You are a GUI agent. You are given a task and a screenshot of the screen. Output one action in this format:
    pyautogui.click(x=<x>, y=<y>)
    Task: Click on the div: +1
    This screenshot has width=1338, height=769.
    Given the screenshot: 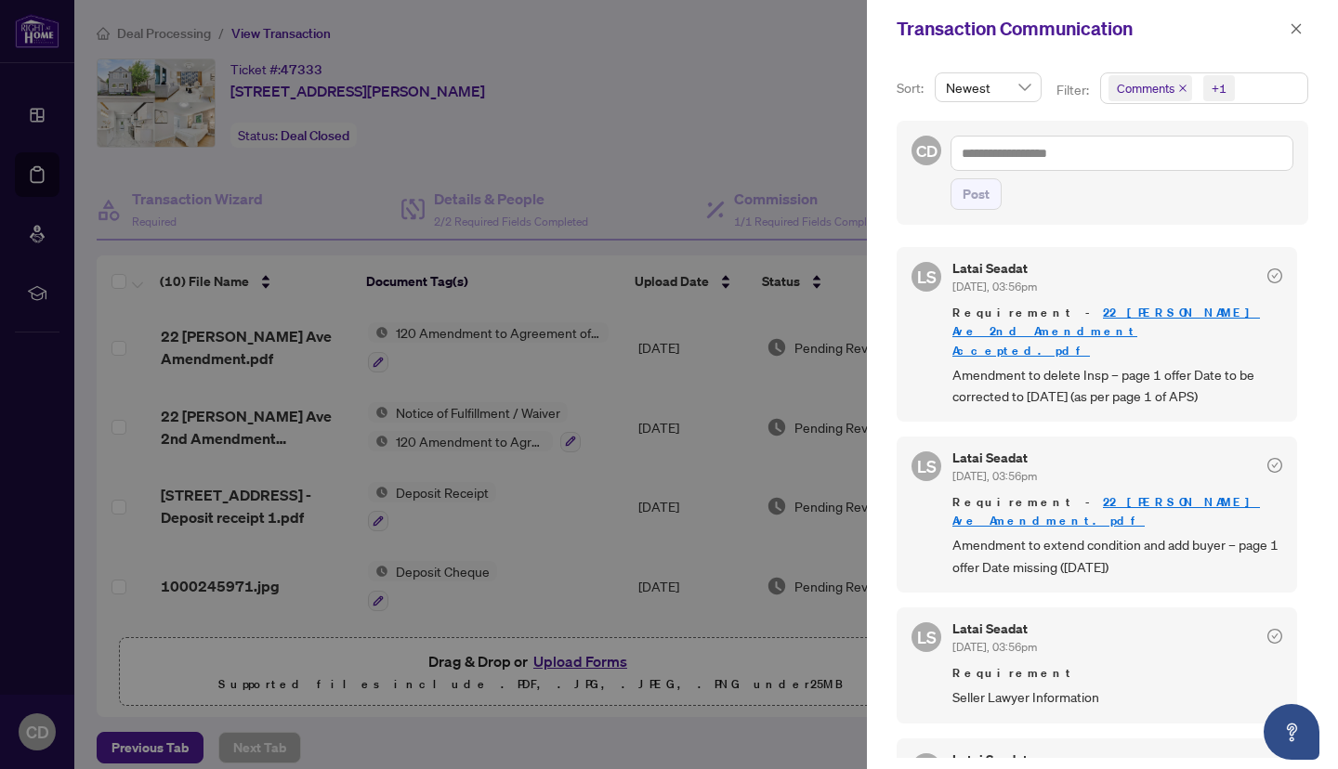 What is the action you would take?
    pyautogui.click(x=1219, y=88)
    